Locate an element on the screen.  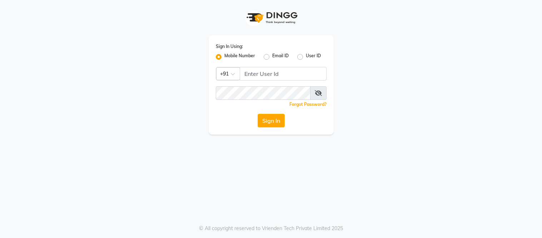
label: Email ID is located at coordinates (281, 57).